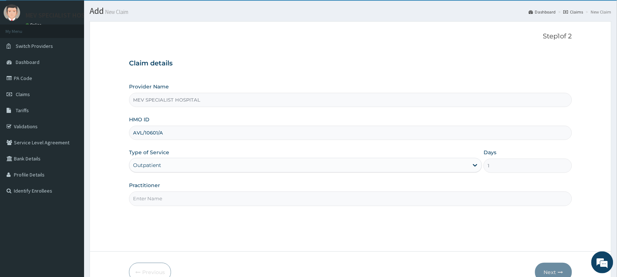  What do you see at coordinates (490, 153) in the screenshot?
I see `label: Days` at bounding box center [490, 153].